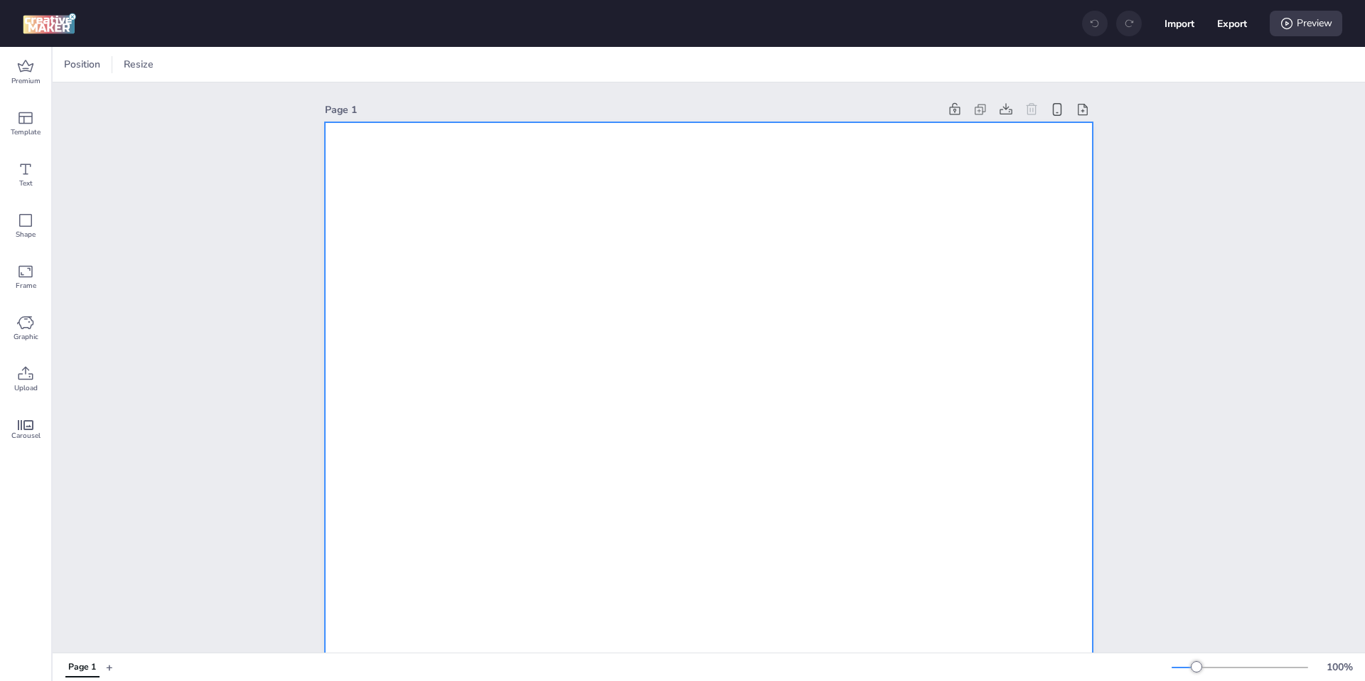 The image size is (1365, 681). Describe the element at coordinates (26, 132) in the screenshot. I see `span: Template` at that location.